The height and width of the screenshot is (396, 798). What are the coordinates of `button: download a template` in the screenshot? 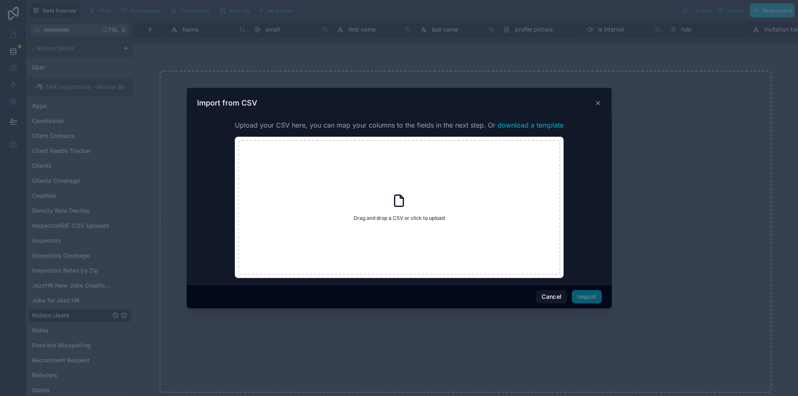 It's located at (530, 125).